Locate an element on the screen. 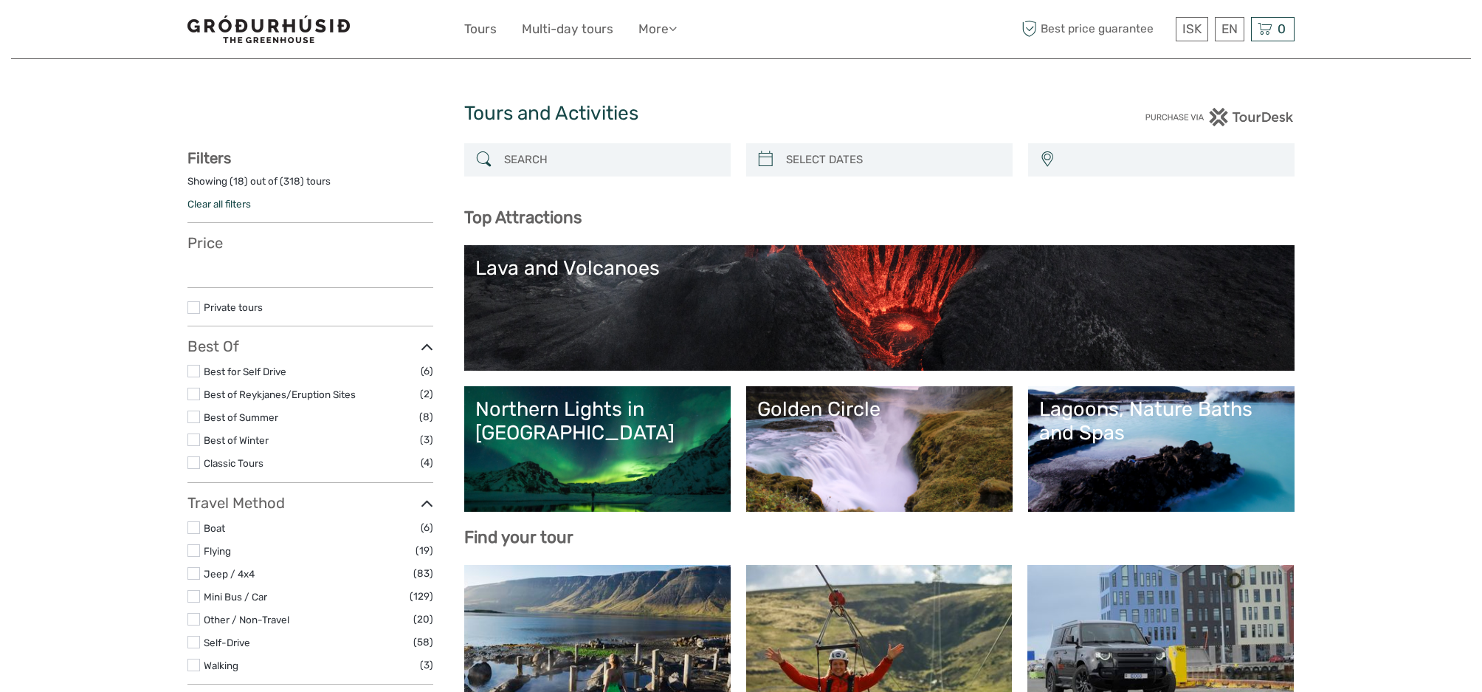 The width and height of the screenshot is (1482, 692). a: Best of Summer is located at coordinates (241, 417).